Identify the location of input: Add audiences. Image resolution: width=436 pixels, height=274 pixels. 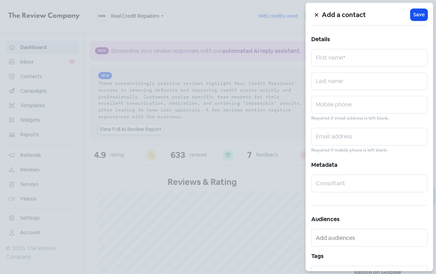
(370, 238).